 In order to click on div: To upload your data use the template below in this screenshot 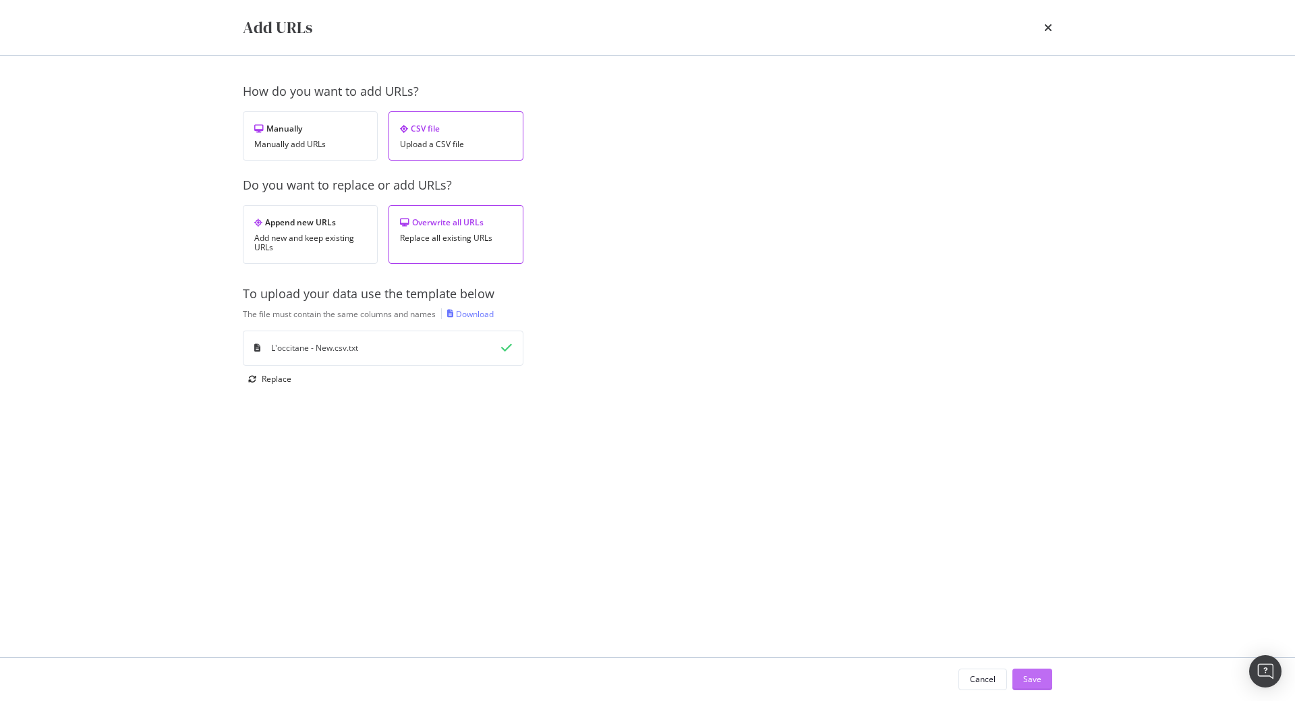, I will do `click(648, 294)`.